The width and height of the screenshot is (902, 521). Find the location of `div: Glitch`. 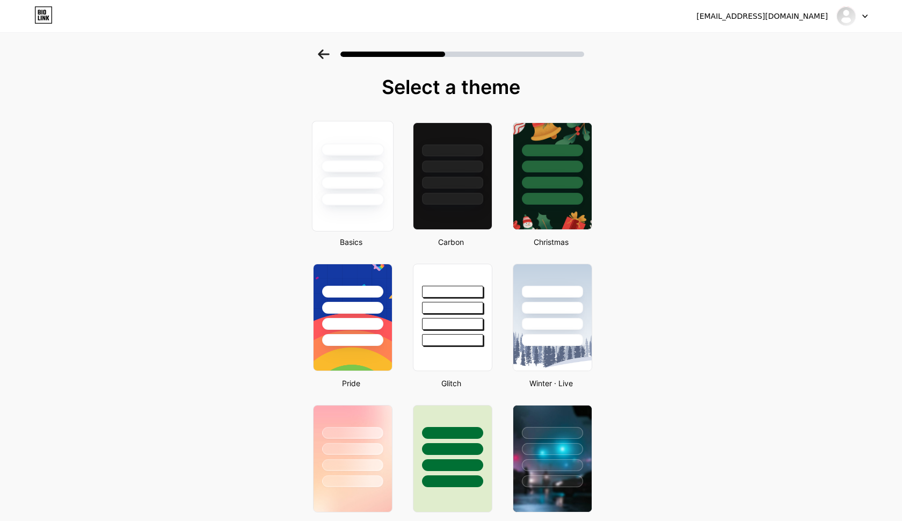

div: Glitch is located at coordinates (451, 383).